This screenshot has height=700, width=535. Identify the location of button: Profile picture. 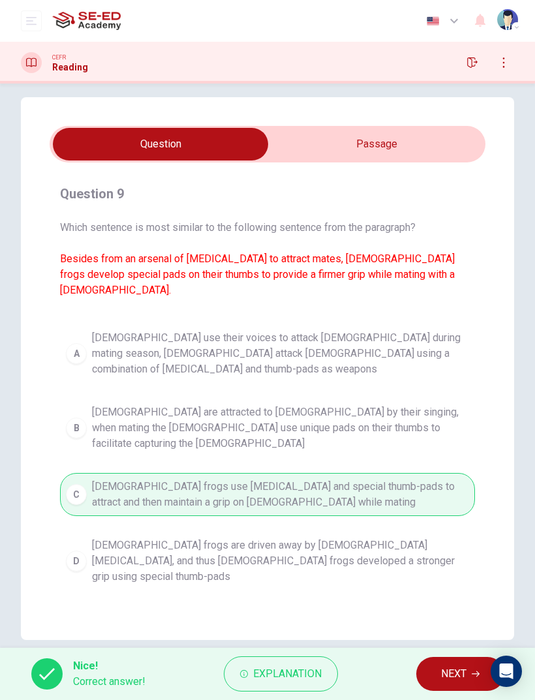
(507, 20).